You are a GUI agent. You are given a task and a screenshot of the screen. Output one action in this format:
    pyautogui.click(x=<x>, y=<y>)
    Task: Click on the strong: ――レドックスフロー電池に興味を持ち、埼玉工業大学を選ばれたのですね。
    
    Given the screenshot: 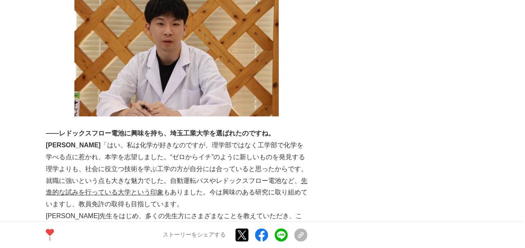 What is the action you would take?
    pyautogui.click(x=160, y=133)
    